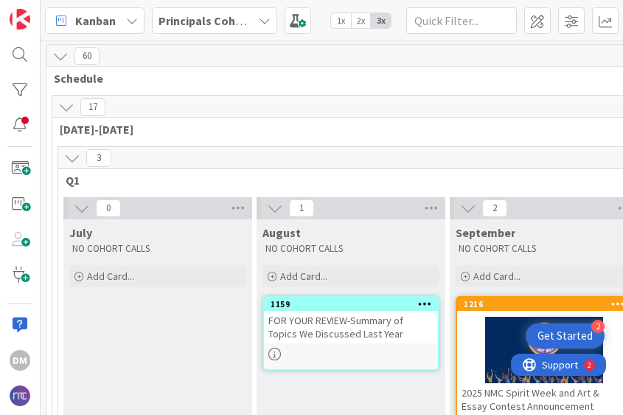  I want to click on img: Visit kanbanzone.com, so click(20, 19).